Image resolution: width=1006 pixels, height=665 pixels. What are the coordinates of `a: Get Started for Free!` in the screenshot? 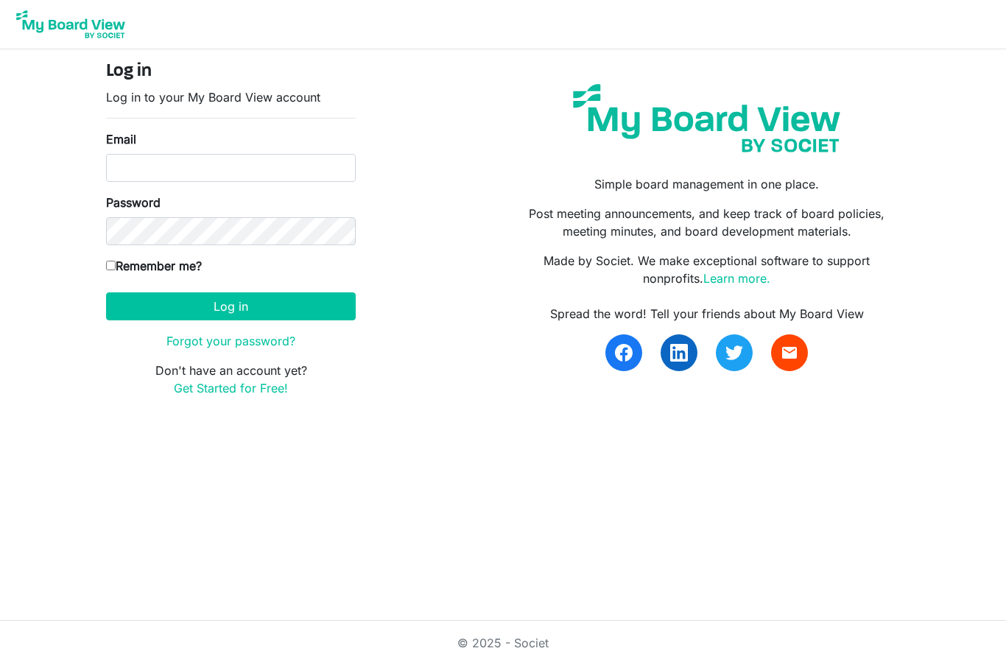 It's located at (231, 388).